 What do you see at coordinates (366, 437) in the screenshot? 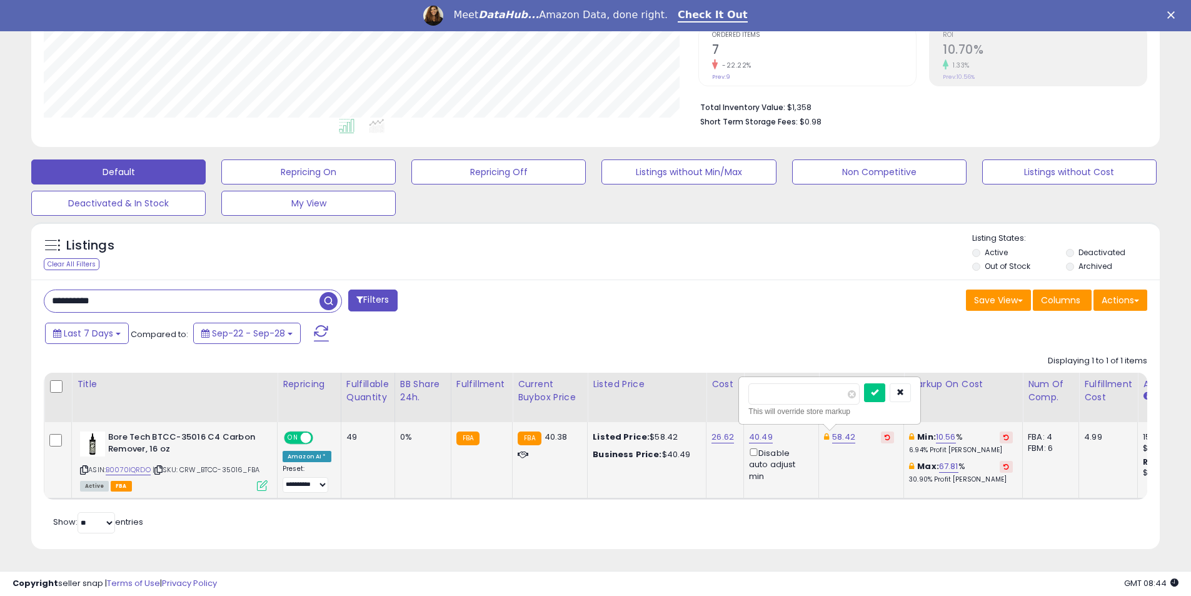
I see `div: 49` at bounding box center [366, 437].